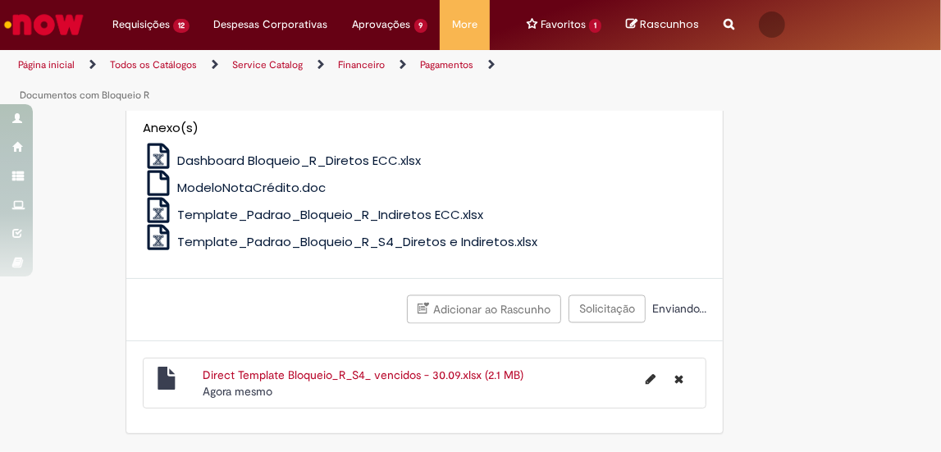 This screenshot has width=941, height=452. What do you see at coordinates (181, 25) in the screenshot?
I see `span: 12` at bounding box center [181, 25].